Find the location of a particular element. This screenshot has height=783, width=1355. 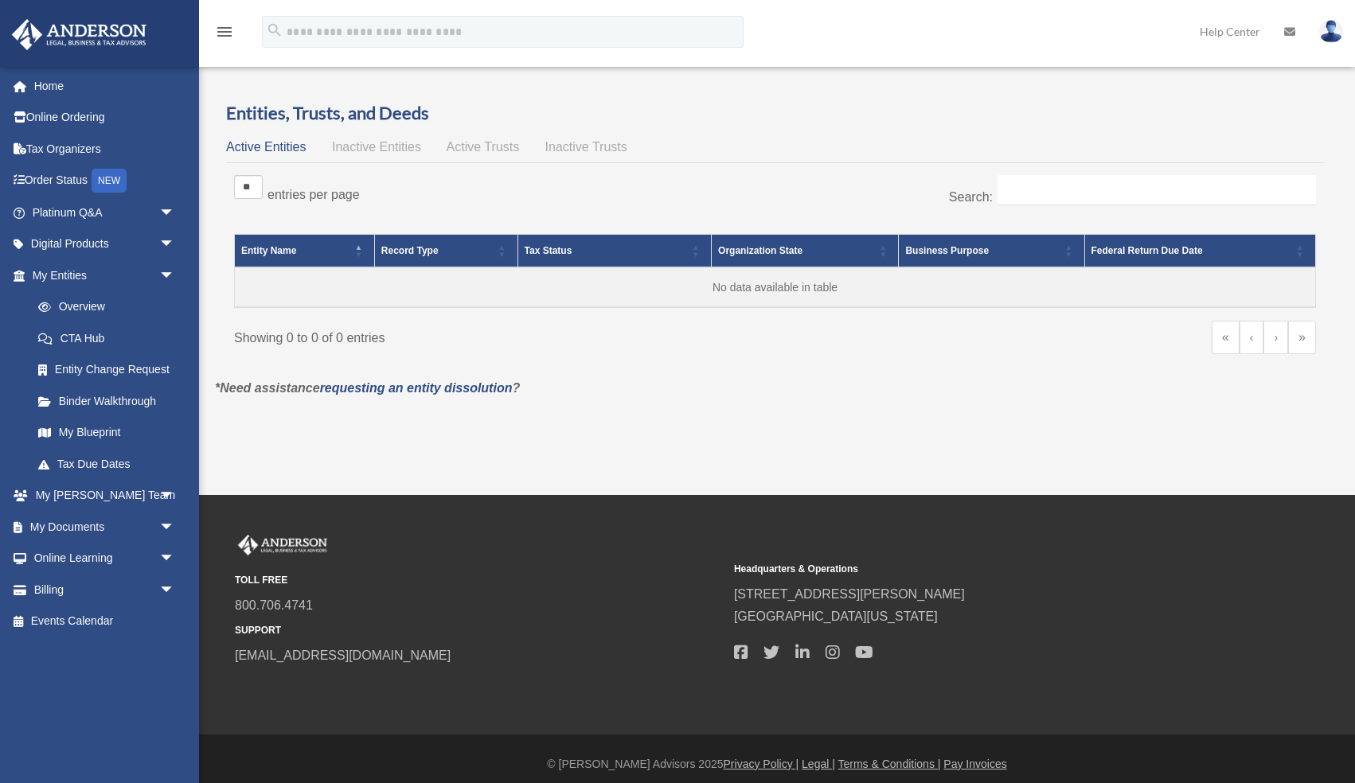

a: menu is located at coordinates (224, 34).